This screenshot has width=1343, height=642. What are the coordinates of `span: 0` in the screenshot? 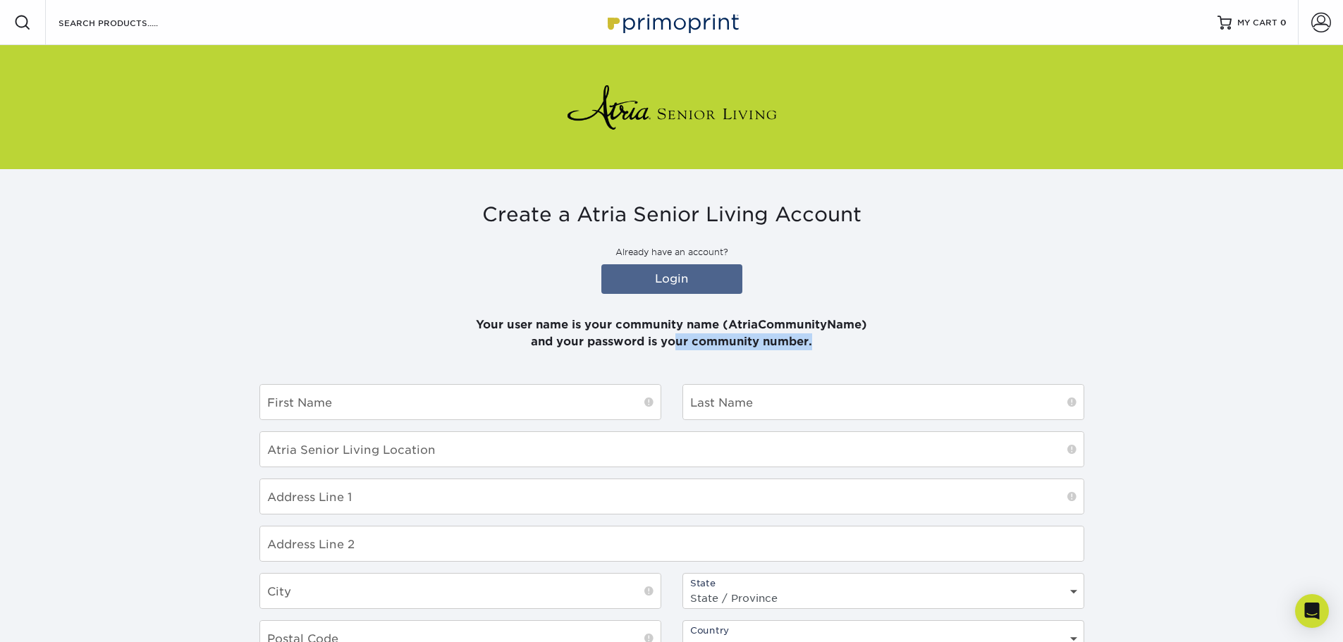 It's located at (1283, 23).